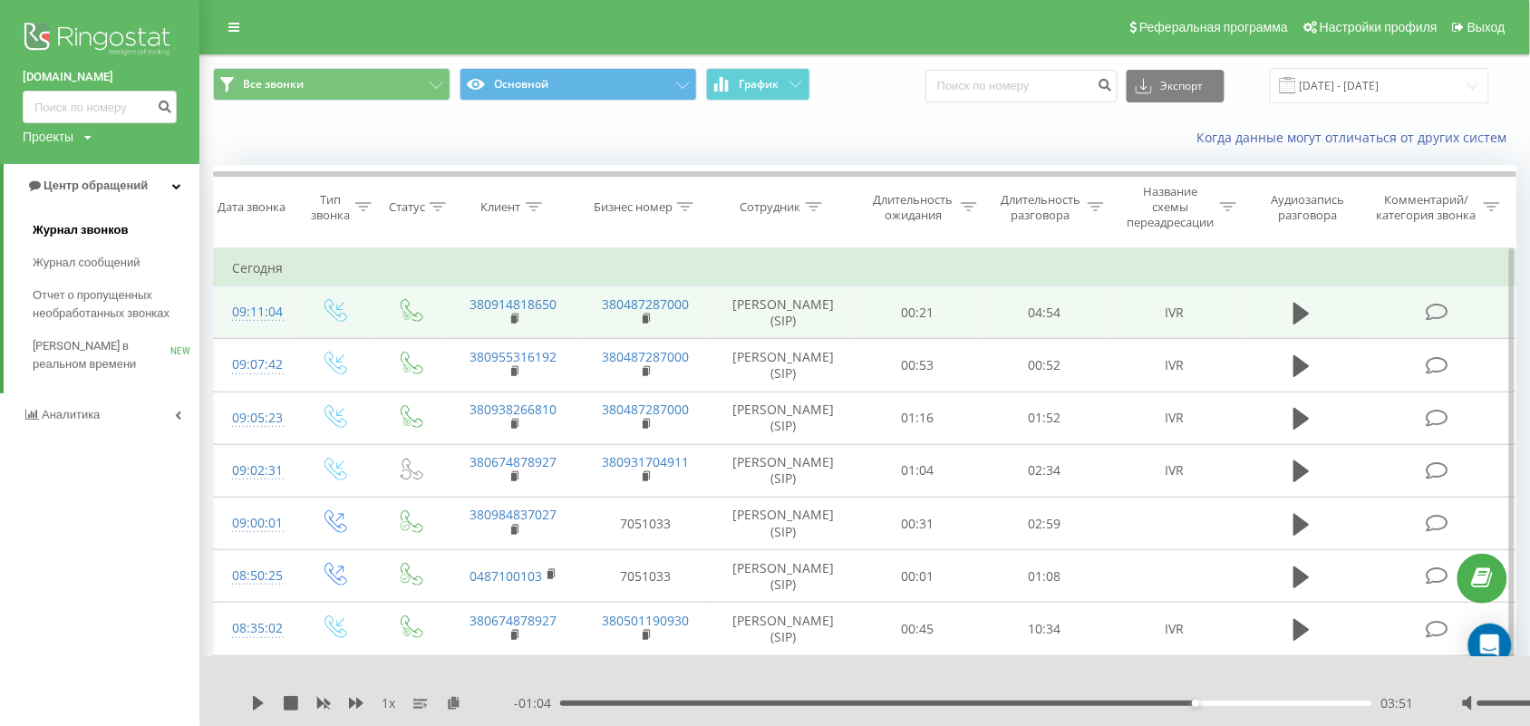  I want to click on button: График, so click(758, 84).